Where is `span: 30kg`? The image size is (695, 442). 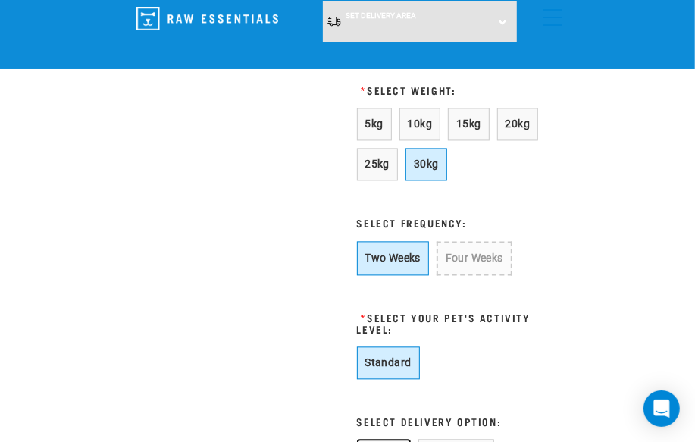
span: 30kg is located at coordinates (426, 164).